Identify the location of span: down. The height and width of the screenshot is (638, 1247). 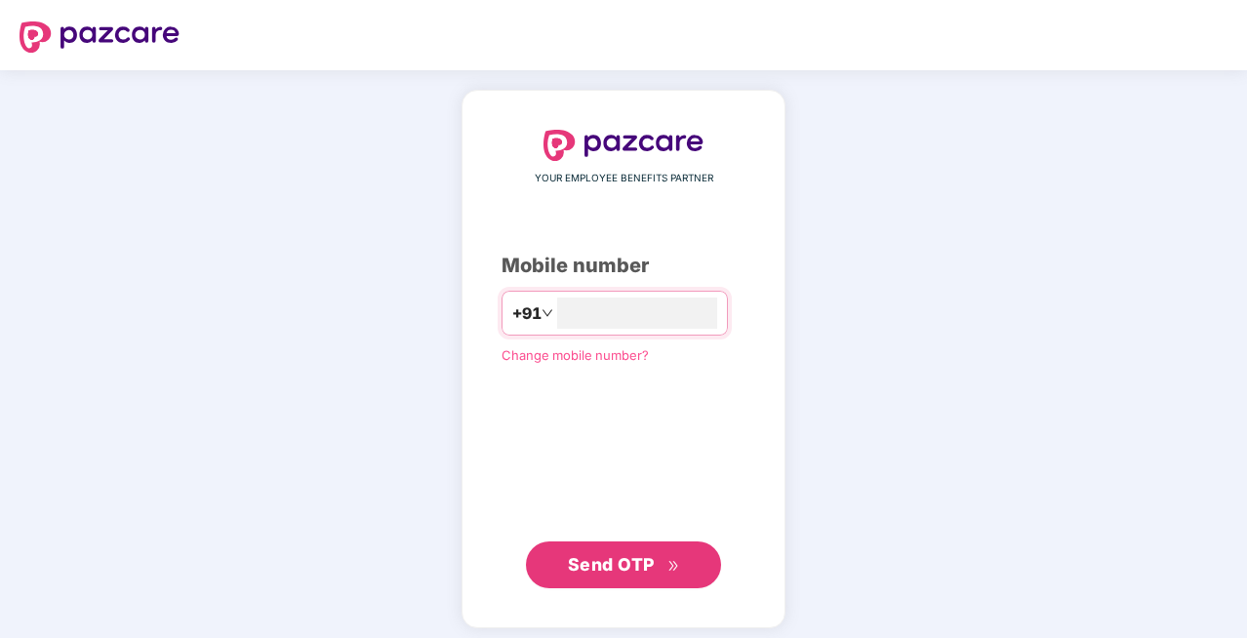
(548, 313).